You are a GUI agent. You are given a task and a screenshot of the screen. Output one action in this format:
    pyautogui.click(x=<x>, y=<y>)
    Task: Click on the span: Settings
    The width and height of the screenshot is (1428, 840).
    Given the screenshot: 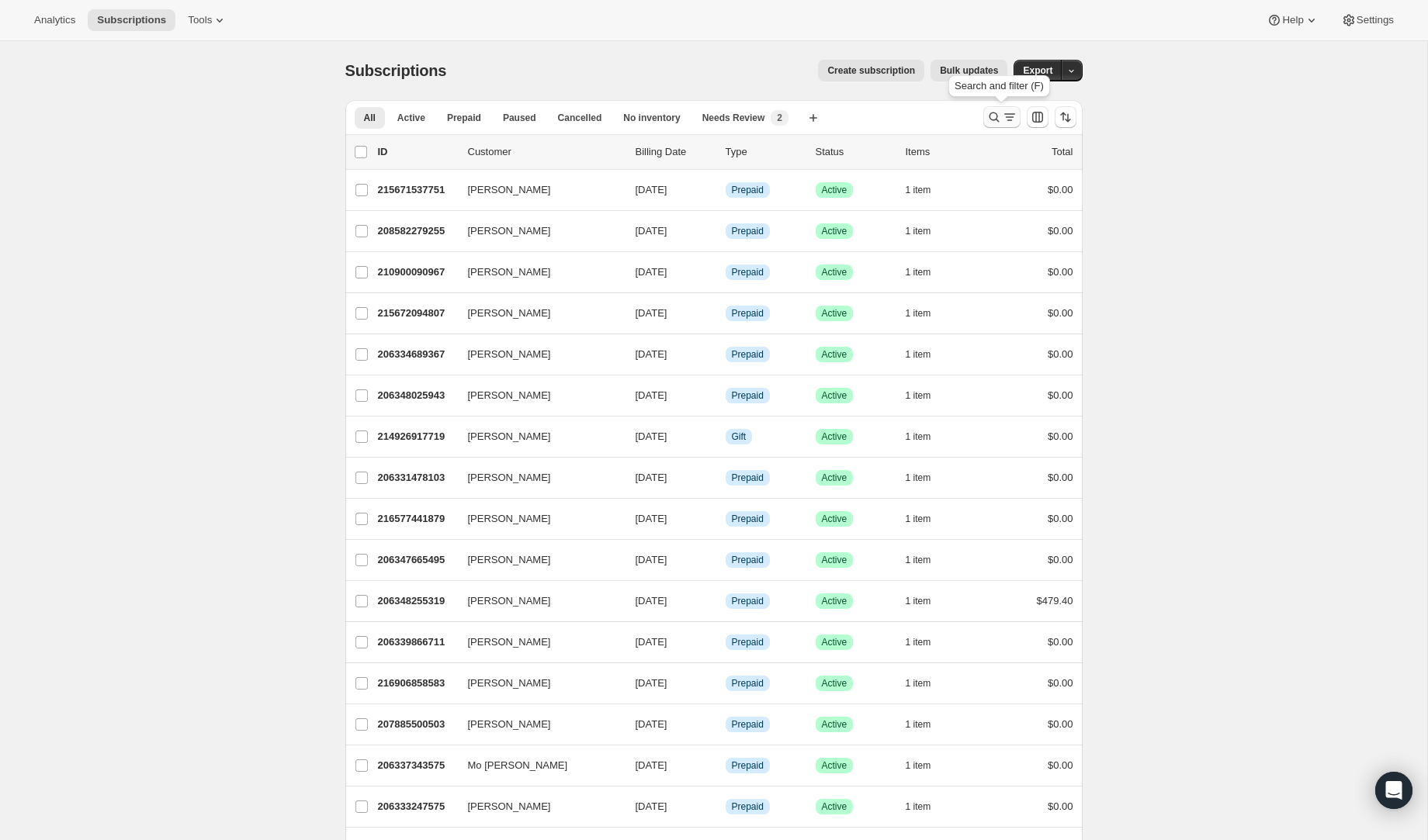 What is the action you would take?
    pyautogui.click(x=1375, y=20)
    